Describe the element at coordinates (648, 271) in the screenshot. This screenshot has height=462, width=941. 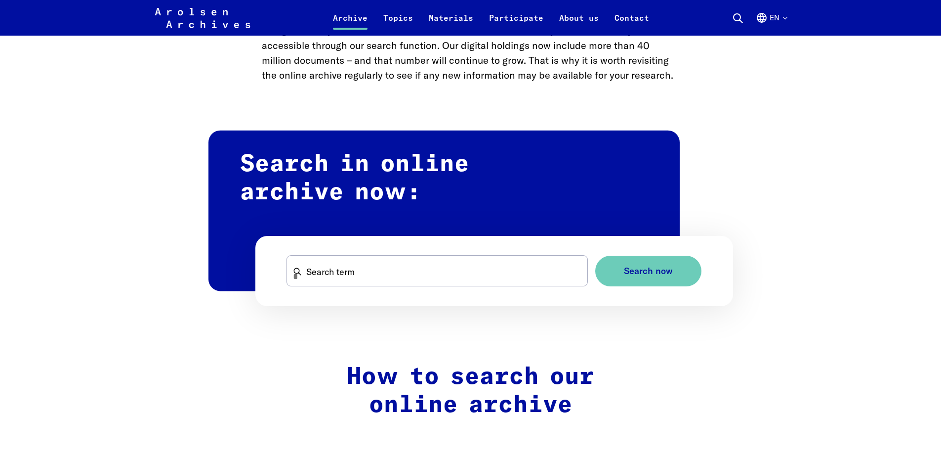
I see `button: Search now` at that location.